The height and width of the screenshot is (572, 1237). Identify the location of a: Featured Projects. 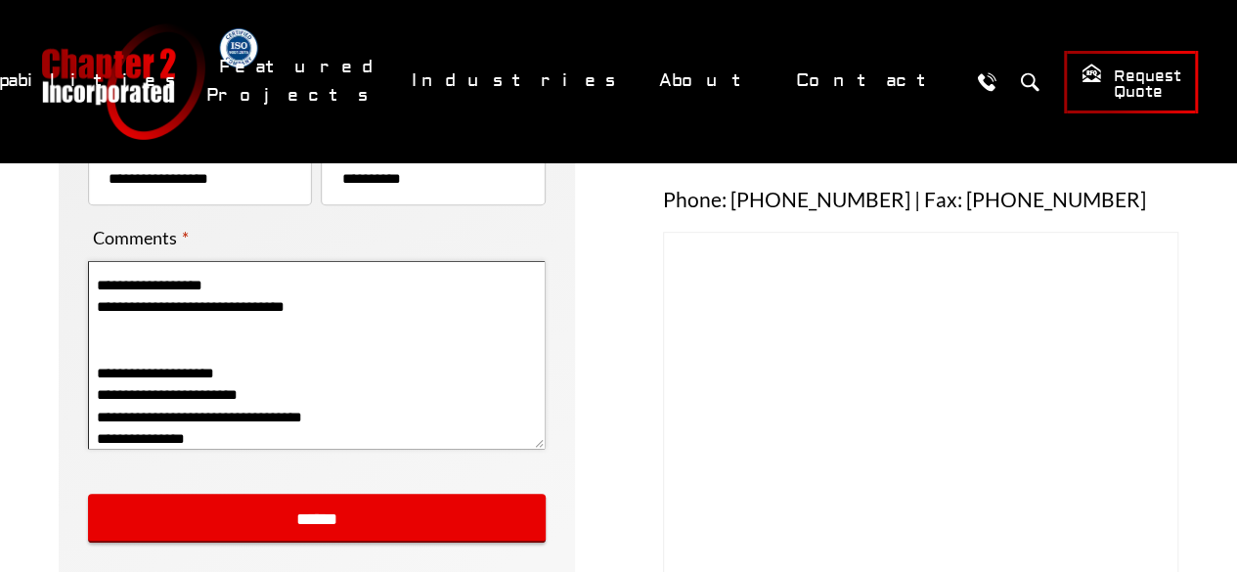
(297, 81).